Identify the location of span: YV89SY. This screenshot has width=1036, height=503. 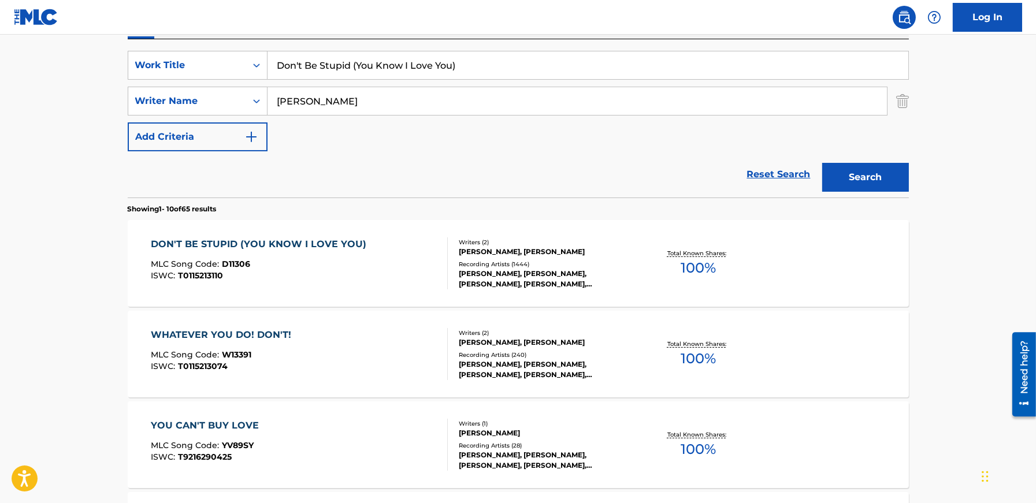
(237, 445).